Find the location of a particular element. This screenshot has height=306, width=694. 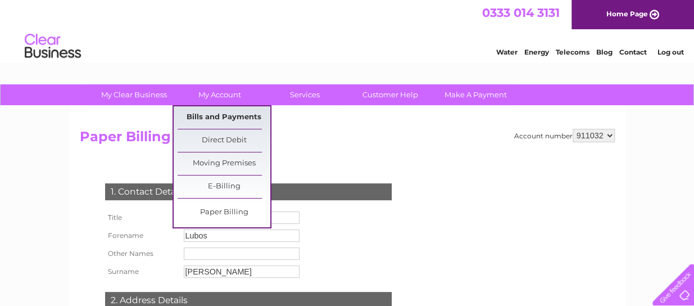

a: 0333 014 3131 is located at coordinates (521, 12).